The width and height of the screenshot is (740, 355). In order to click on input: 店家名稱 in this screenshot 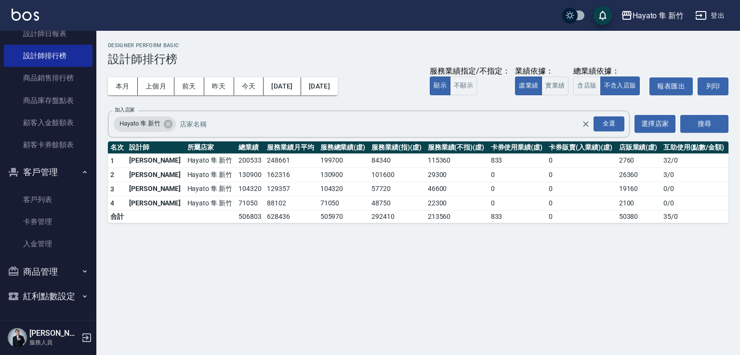, I will do `click(388, 124)`.